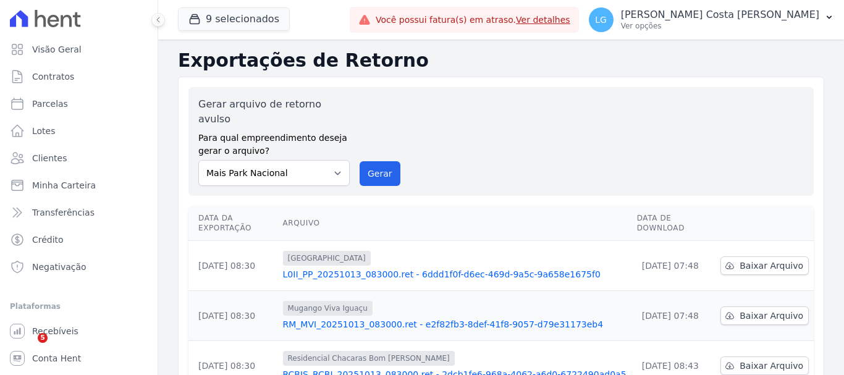 This screenshot has height=375, width=844. I want to click on th: Data de Download, so click(674, 223).